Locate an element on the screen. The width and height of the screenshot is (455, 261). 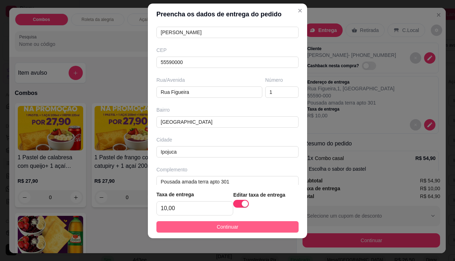
strong: Editar taxa de entrega is located at coordinates (259, 195).